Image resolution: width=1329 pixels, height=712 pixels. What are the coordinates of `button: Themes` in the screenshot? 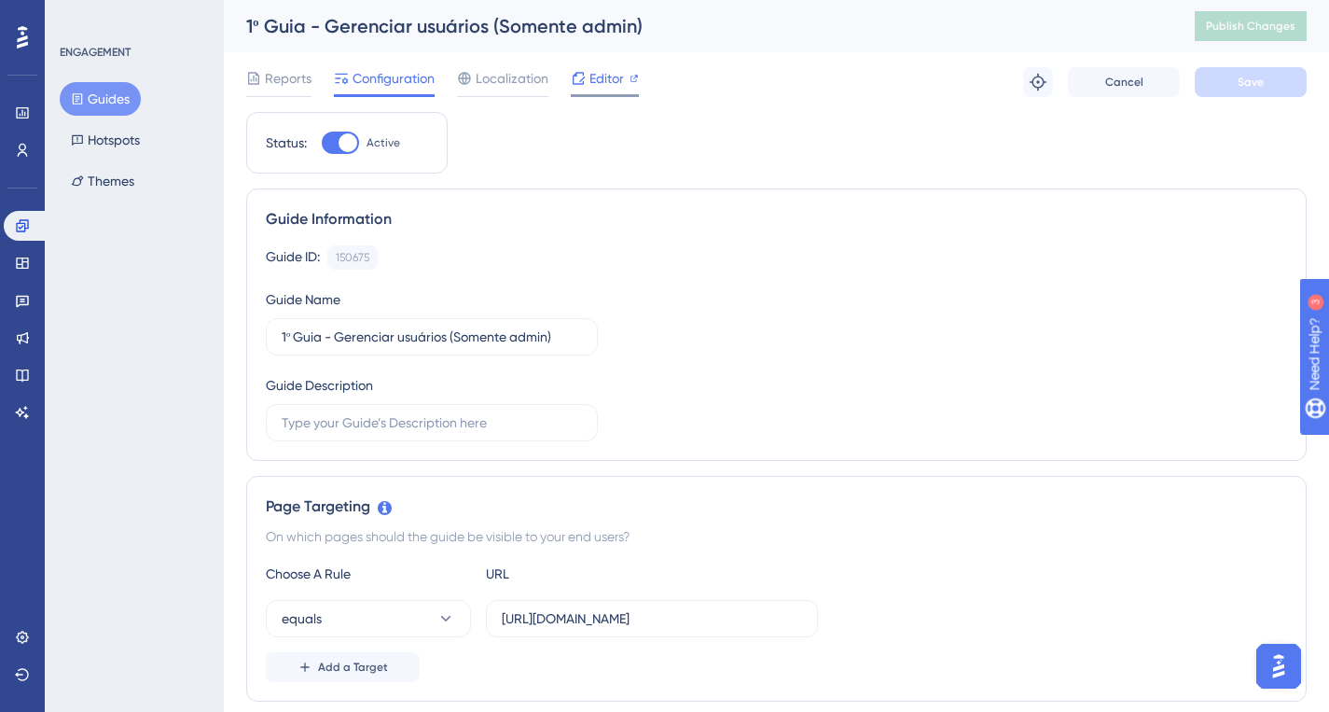 It's located at (103, 181).